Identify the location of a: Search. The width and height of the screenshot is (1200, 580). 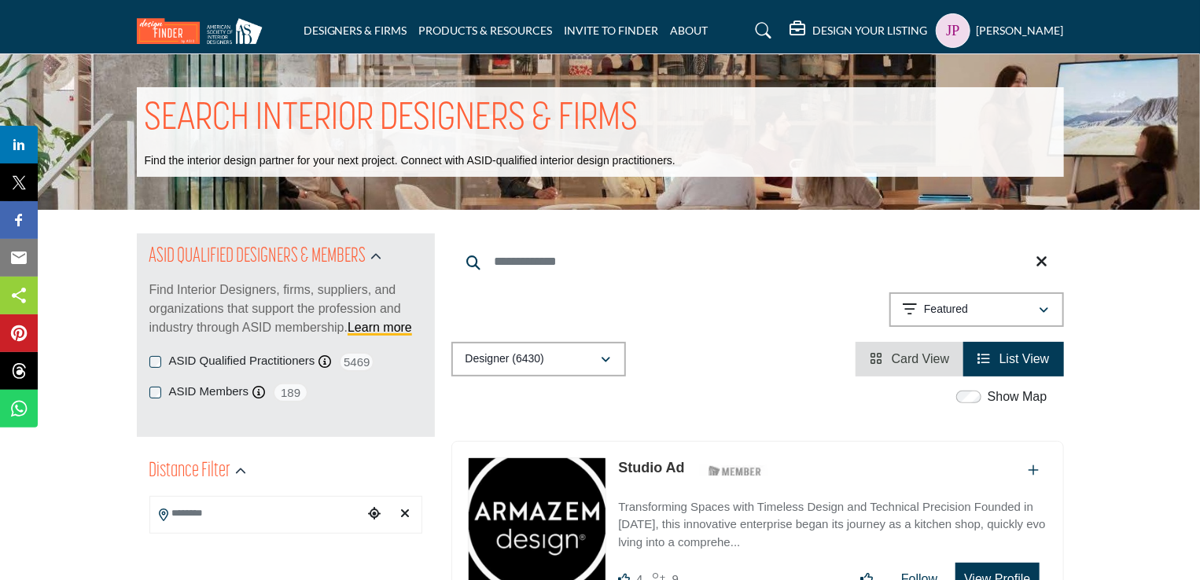
(760, 31).